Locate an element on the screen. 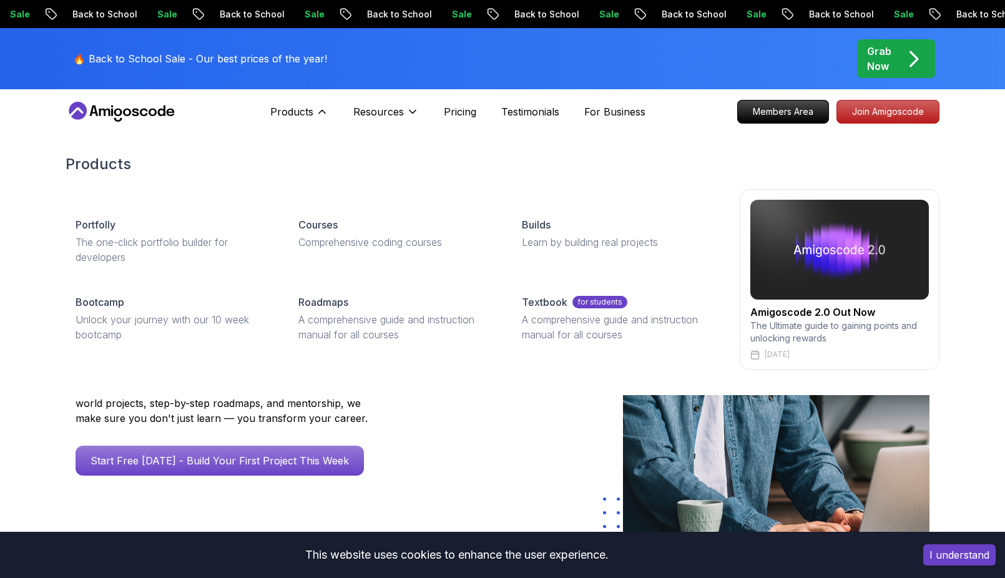  img: amigoscode 2.0 is located at coordinates (839, 250).